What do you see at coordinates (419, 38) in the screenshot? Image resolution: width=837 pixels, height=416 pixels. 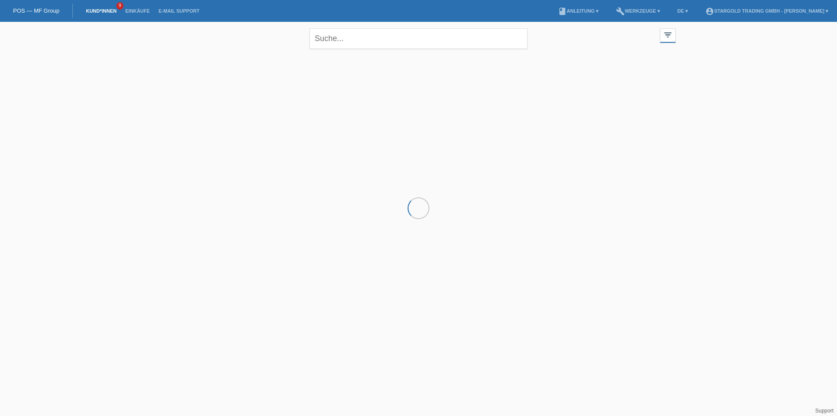 I see `input: Suche...` at bounding box center [419, 38].